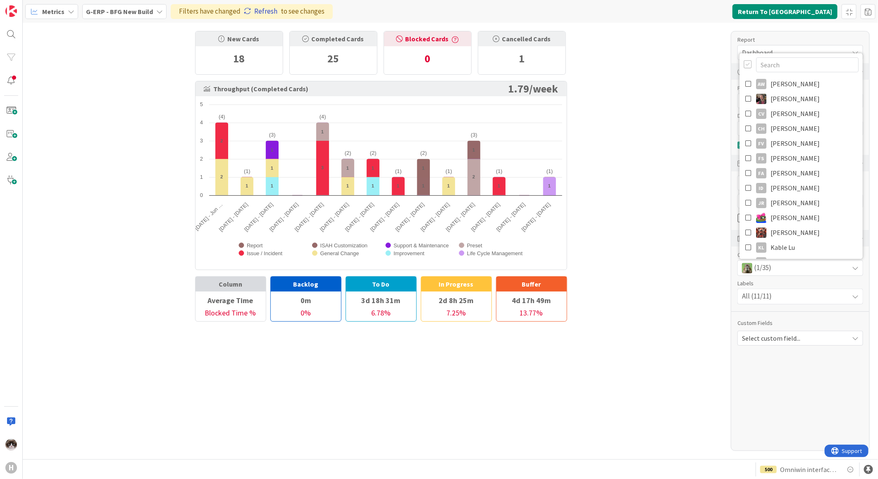 The height and width of the screenshot is (479, 878). What do you see at coordinates (456, 314) in the screenshot?
I see `div: 7.25 %` at bounding box center [456, 314].